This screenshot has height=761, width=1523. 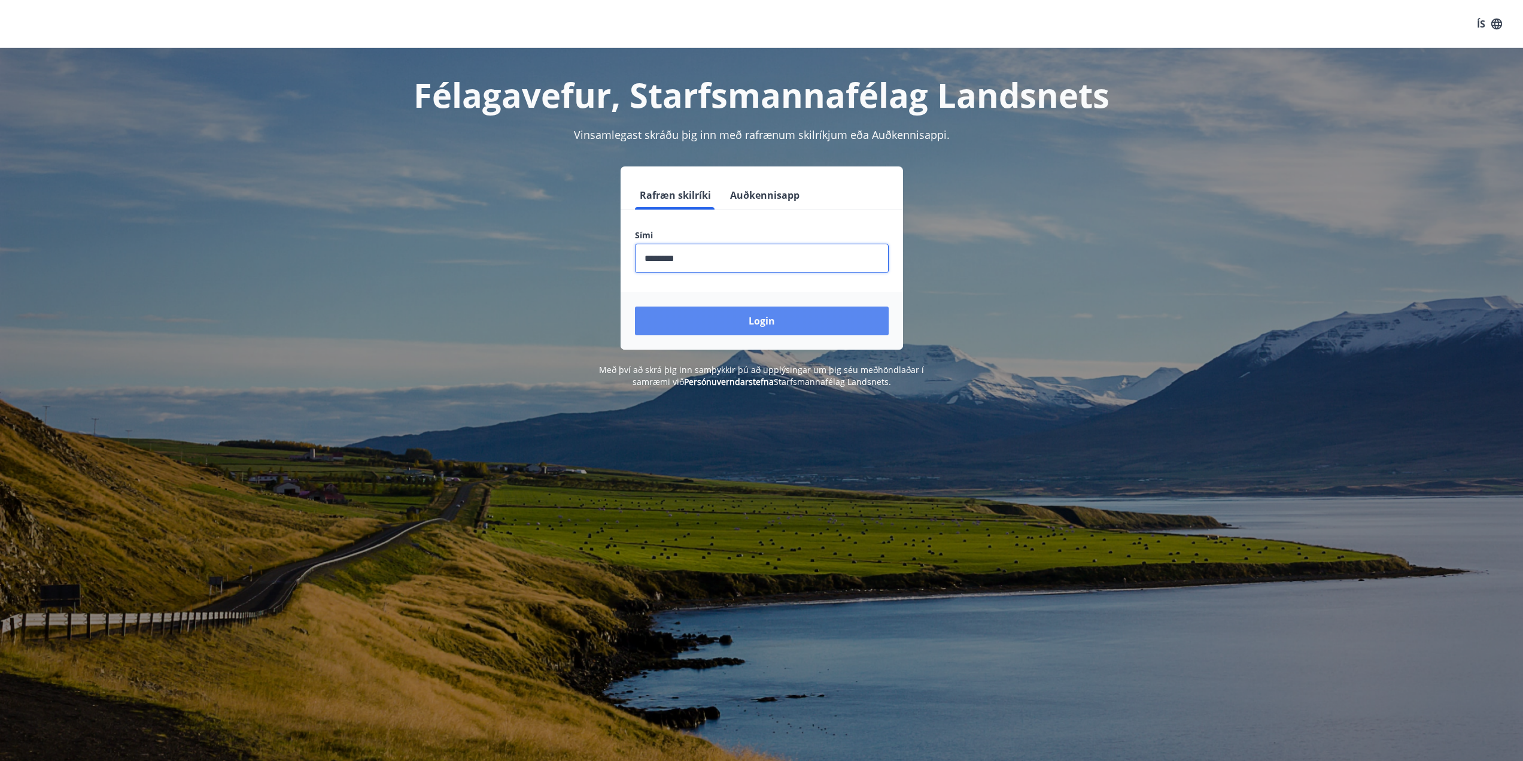 What do you see at coordinates (762, 235) in the screenshot?
I see `label: Sími` at bounding box center [762, 235].